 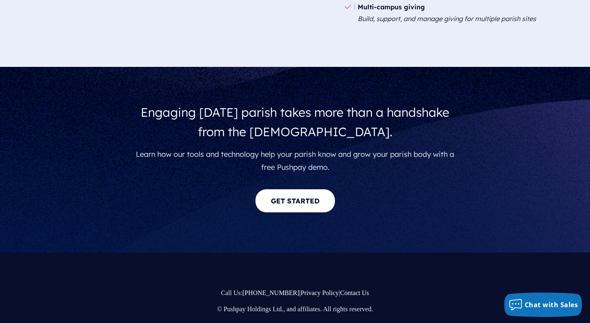 What do you see at coordinates (295, 309) in the screenshot?
I see `span: © Pushpay Holdings Ltd., and affiliates. All rights reserved.` at bounding box center [295, 309].